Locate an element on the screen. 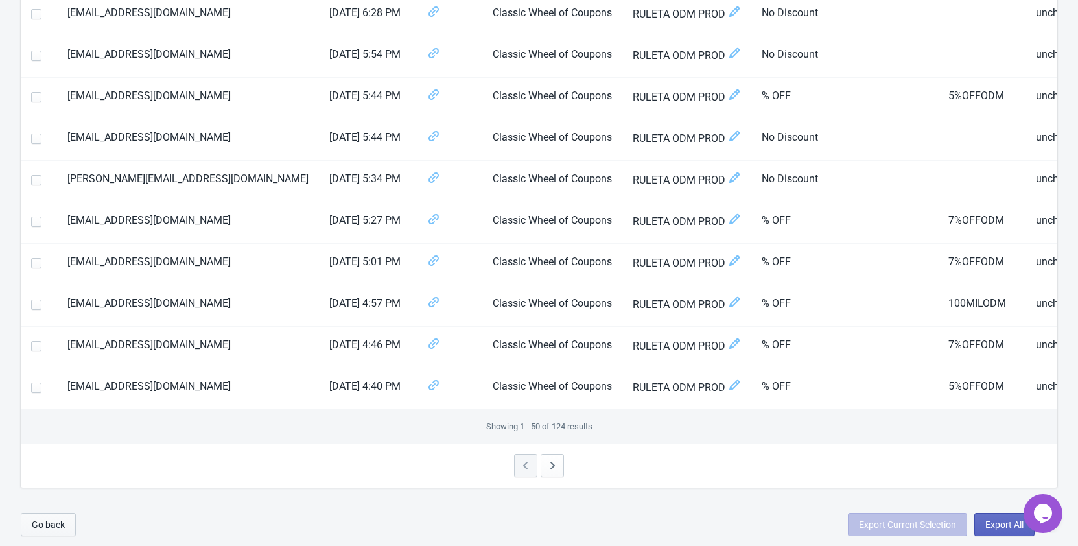 This screenshot has height=546, width=1078. span: Export All is located at coordinates (1004, 524).